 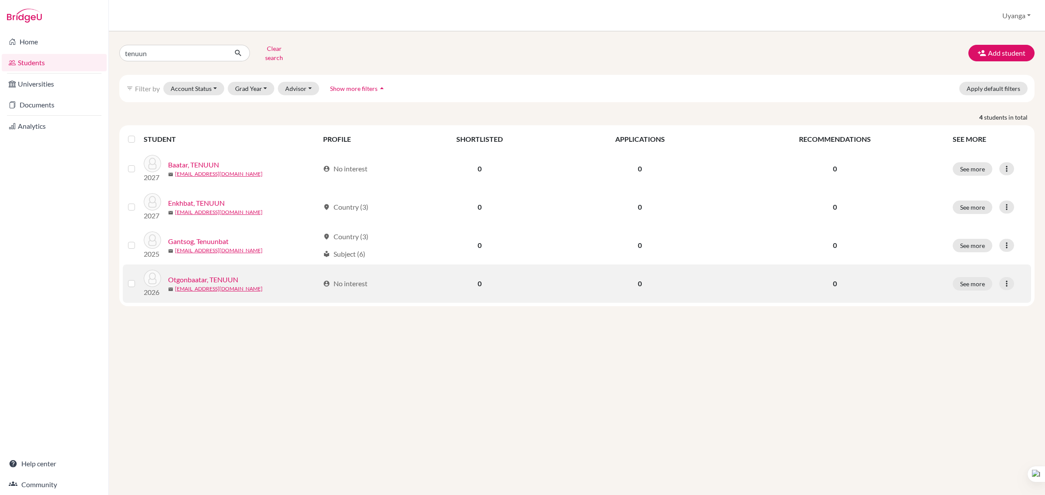 What do you see at coordinates (358, 88) in the screenshot?
I see `button: Show more filtersarrow_drop_up` at bounding box center [358, 88].